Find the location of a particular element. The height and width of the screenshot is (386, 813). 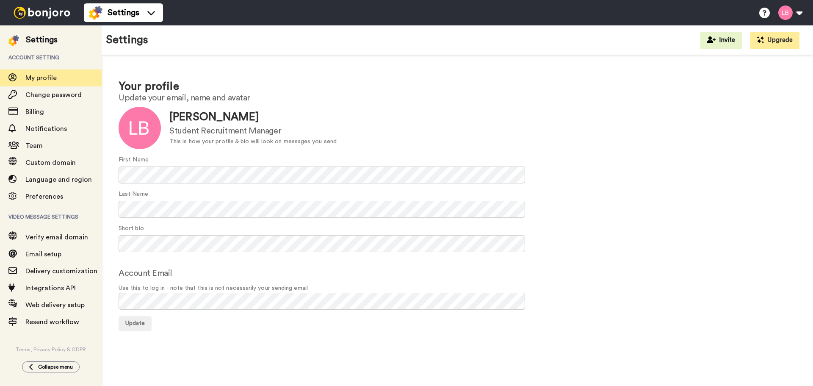

span: Update is located at coordinates (135, 323).